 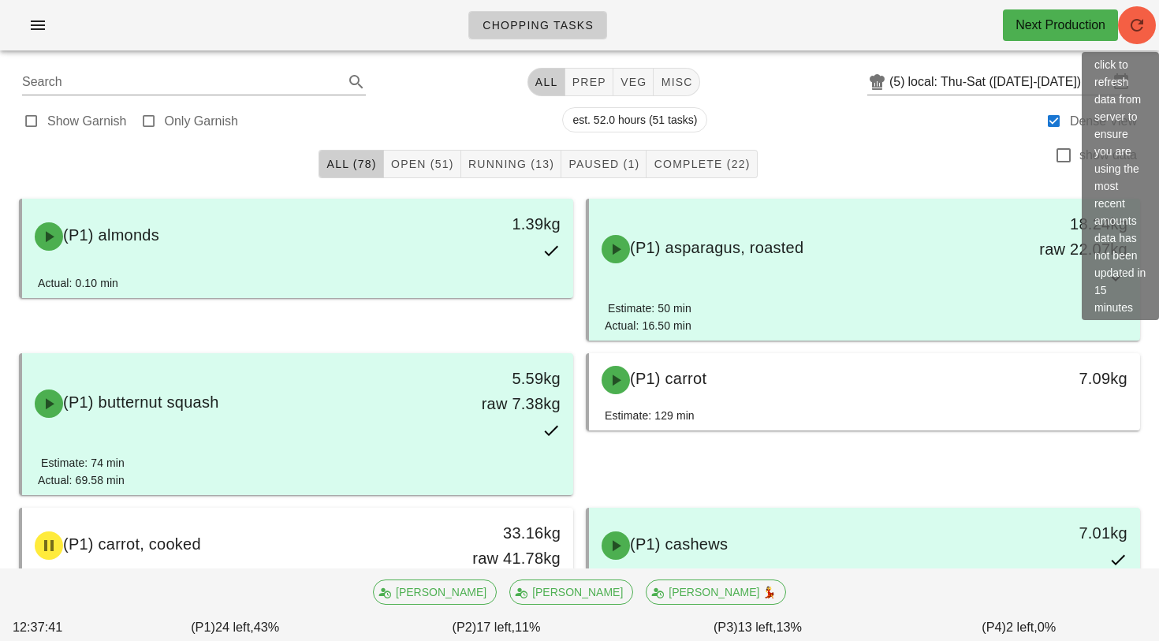 I want to click on span: (P1) almonds, so click(x=111, y=235).